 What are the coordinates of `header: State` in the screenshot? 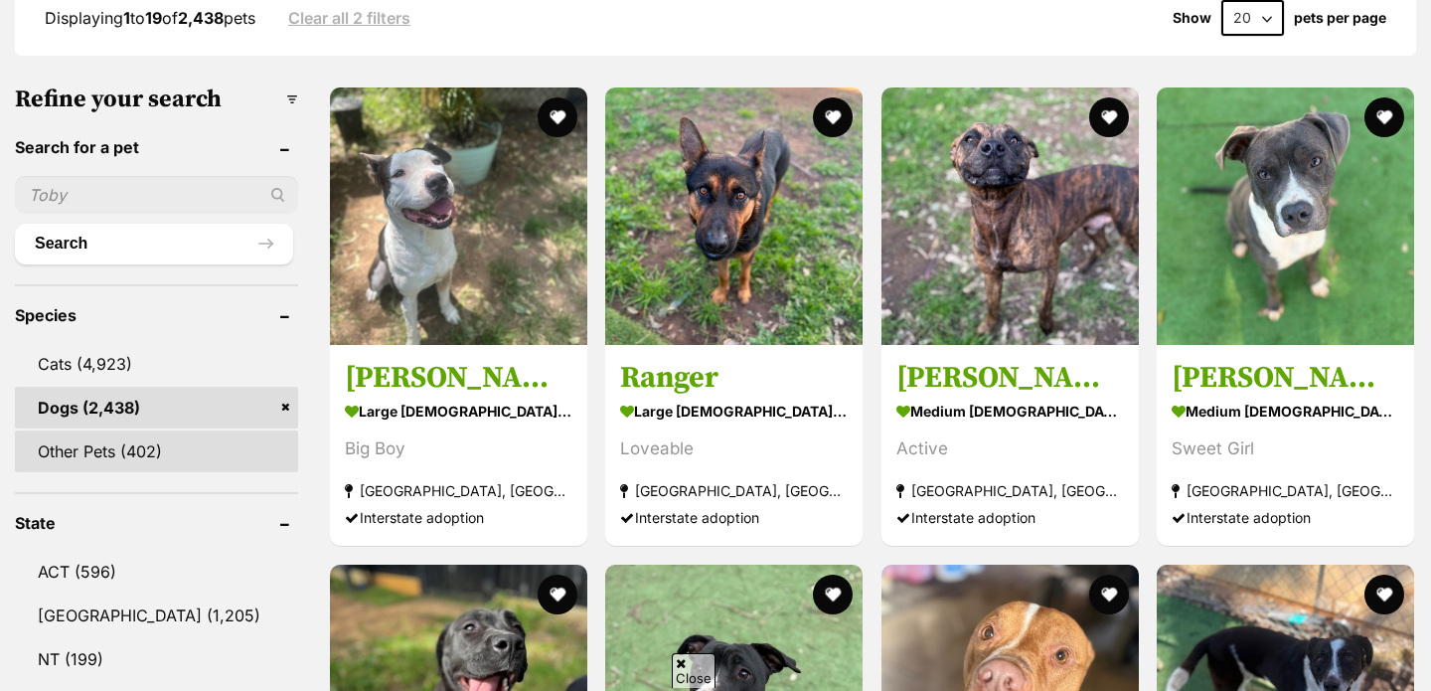 It's located at (156, 523).